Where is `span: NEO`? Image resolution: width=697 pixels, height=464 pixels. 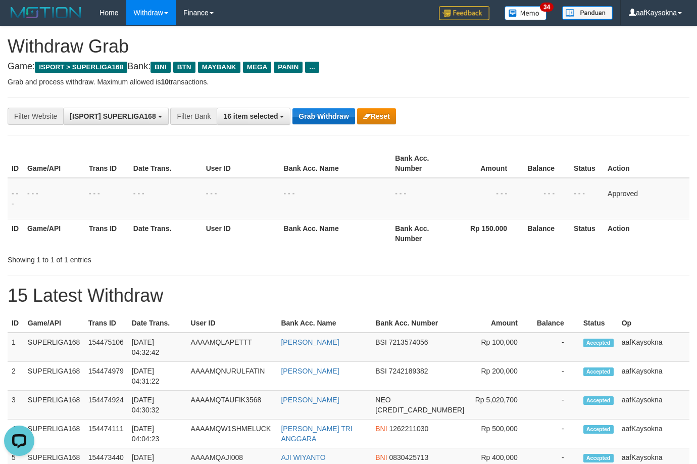
span: NEO is located at coordinates (383, 400).